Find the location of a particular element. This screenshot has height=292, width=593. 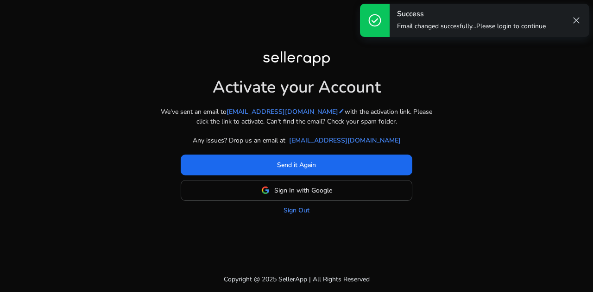

h1: Activate your Account is located at coordinates (296, 83).